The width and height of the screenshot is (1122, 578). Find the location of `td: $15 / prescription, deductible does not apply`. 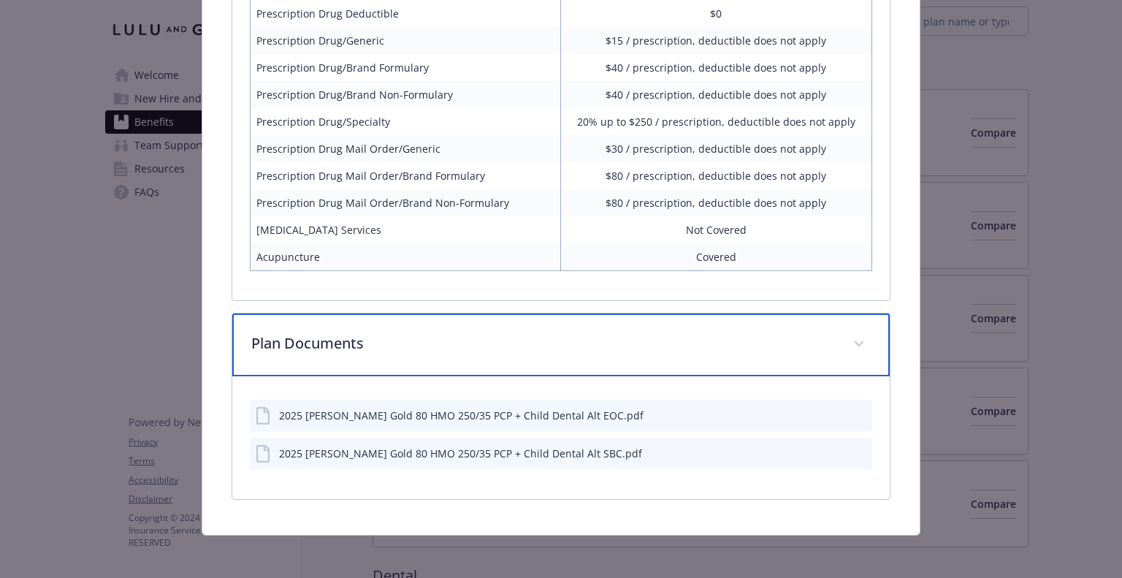

td: $15 / prescription, deductible does not apply is located at coordinates (716, 40).